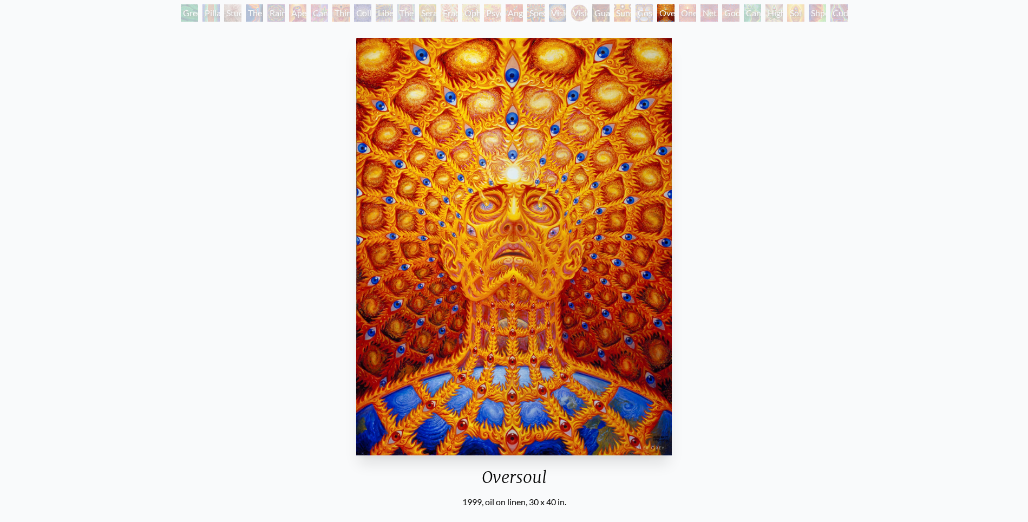 This screenshot has width=1028, height=522. I want to click on div: Psychomicrograph of a Fractal Paisley Cherub Feather Tip, so click(493, 13).